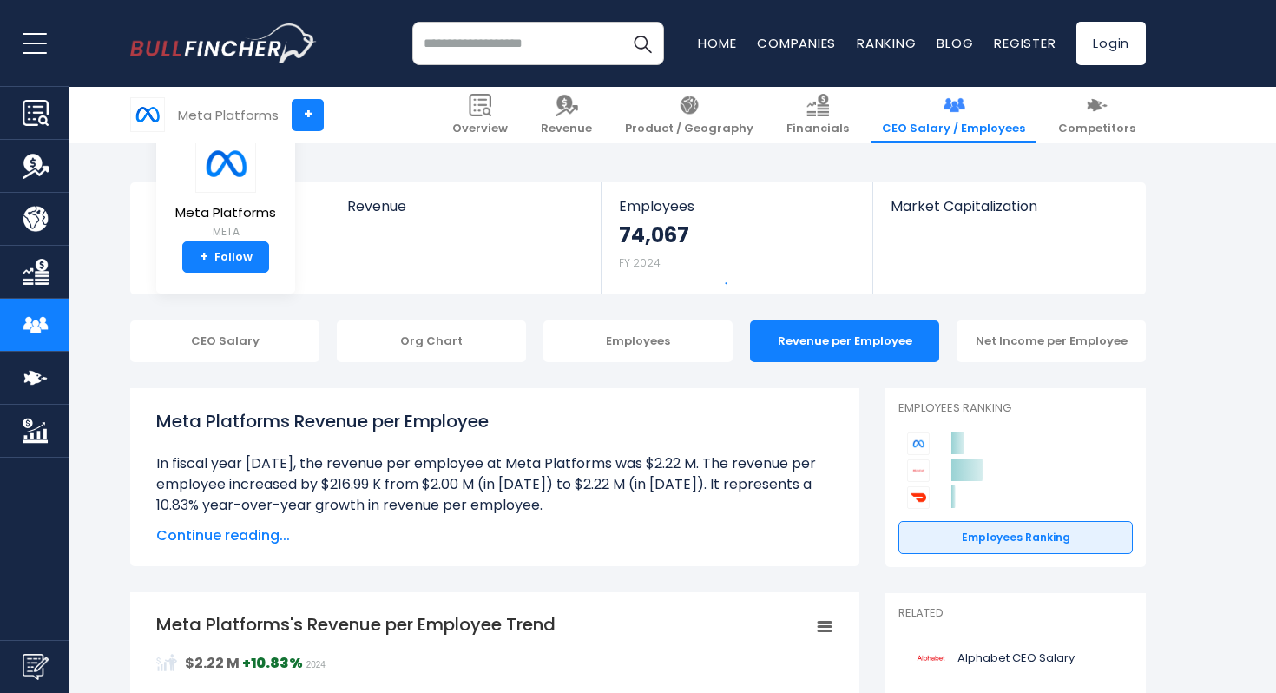 This screenshot has width=1276, height=693. What do you see at coordinates (717, 43) in the screenshot?
I see `a: Home` at bounding box center [717, 43].